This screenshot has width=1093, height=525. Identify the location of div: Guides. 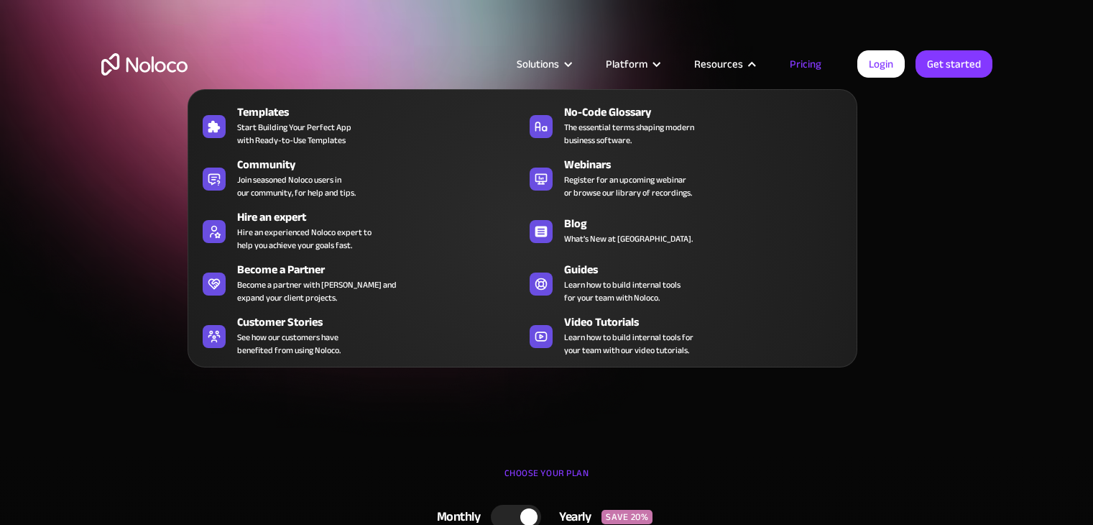
(710, 269).